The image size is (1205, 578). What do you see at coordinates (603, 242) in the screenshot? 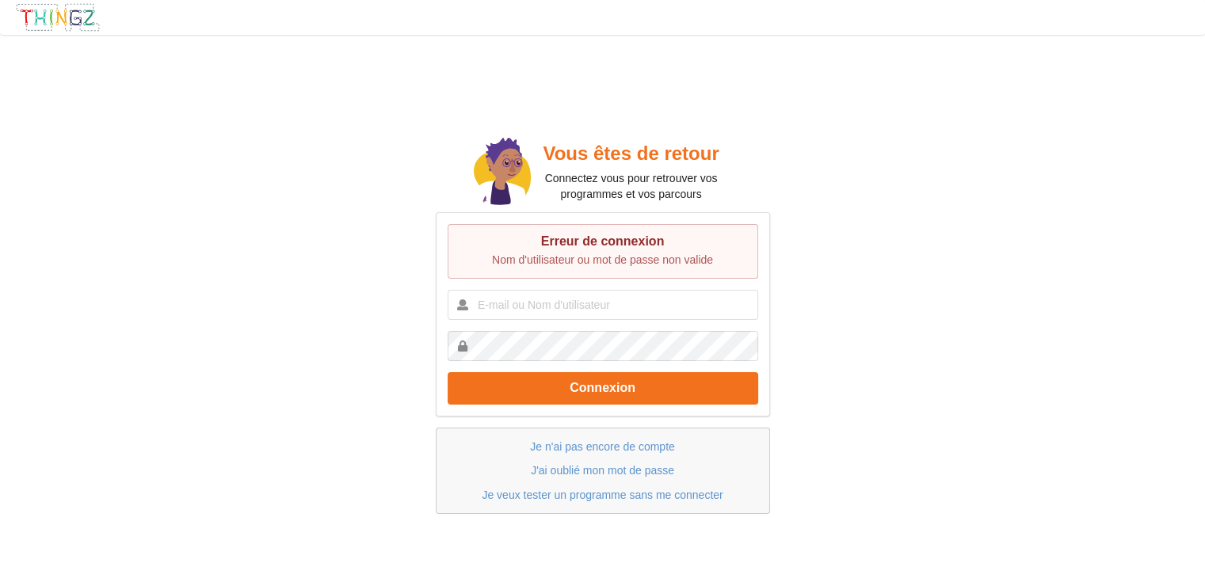
I see `div: Erreur de connexion` at bounding box center [603, 242].